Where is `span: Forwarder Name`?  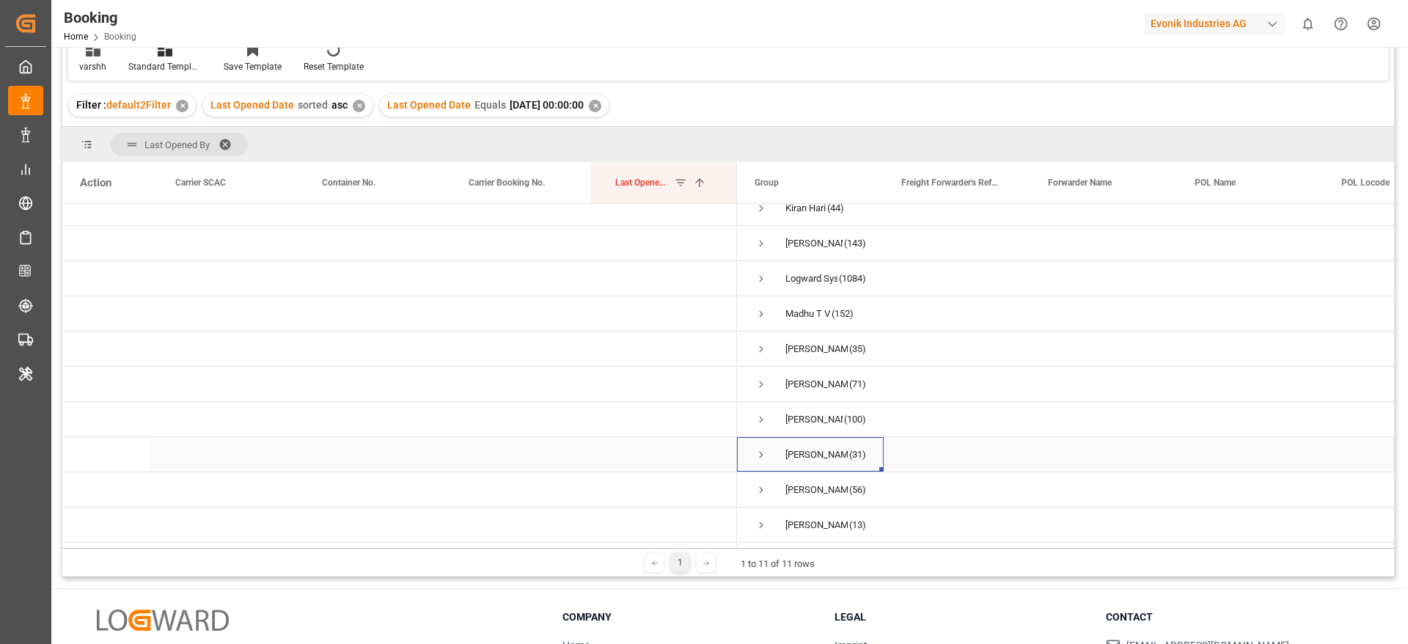 span: Forwarder Name is located at coordinates (1080, 183).